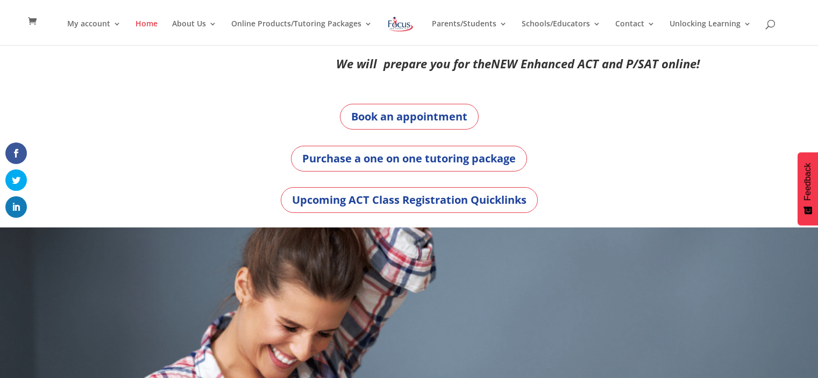 The height and width of the screenshot is (378, 818). I want to click on a: Contact, so click(635, 32).